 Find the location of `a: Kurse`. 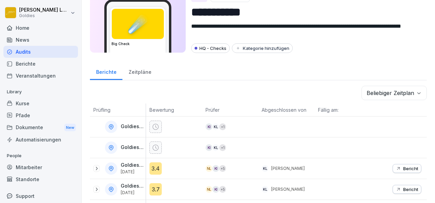

a: Kurse is located at coordinates (41, 103).